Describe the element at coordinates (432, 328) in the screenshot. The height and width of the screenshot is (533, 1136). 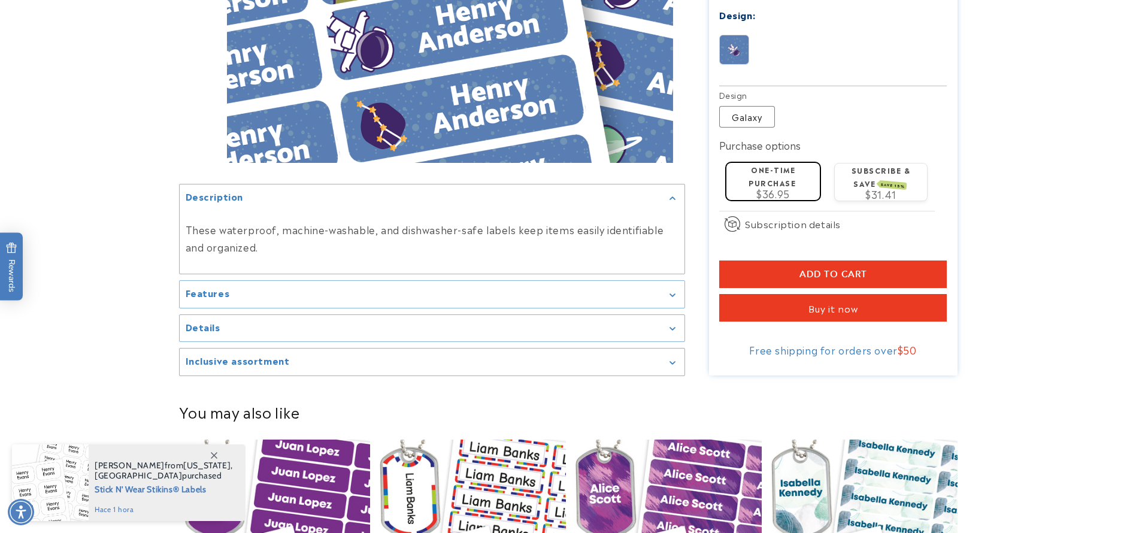
I see `summary: Details` at that location.